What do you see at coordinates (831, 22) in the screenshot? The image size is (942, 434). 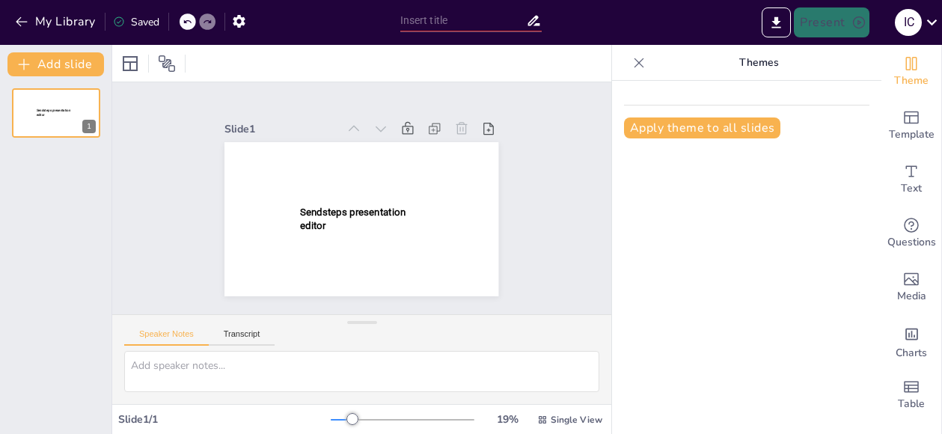 I see `button: Present` at bounding box center [831, 22].